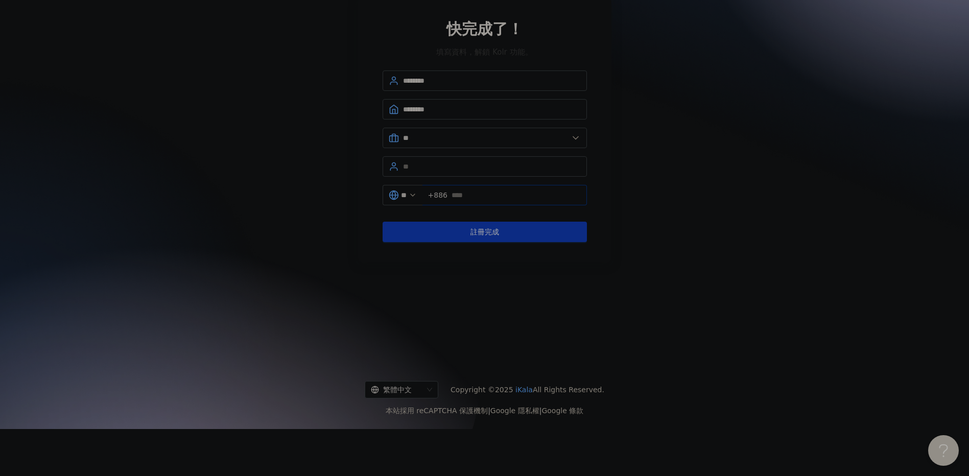 This screenshot has height=476, width=969. Describe the element at coordinates (515, 411) in the screenshot. I see `a: Google 隱私權` at that location.